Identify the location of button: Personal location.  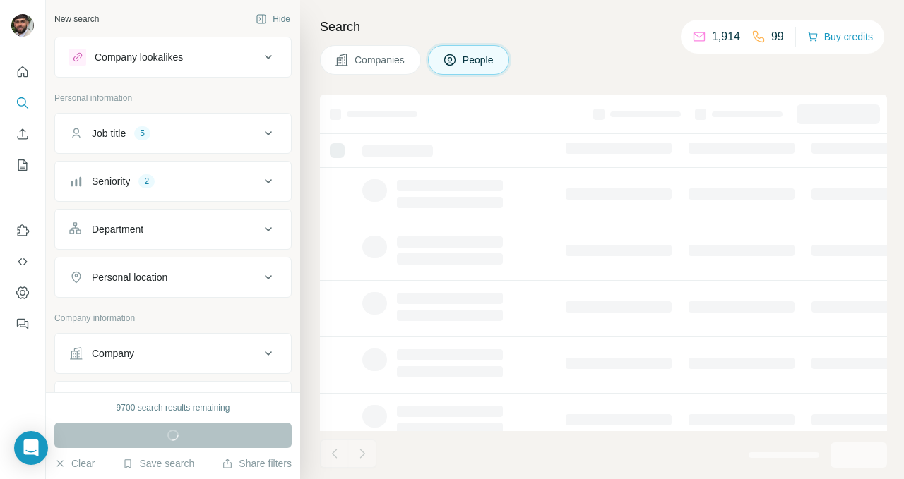
(173, 277).